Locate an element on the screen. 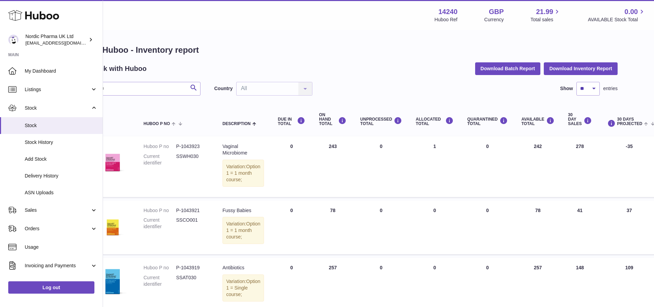 This screenshot has width=654, height=307. button: Download Batch Report is located at coordinates (508, 69).